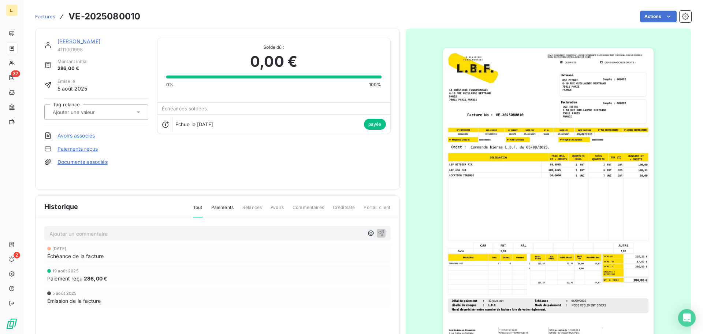 The image size is (703, 334). I want to click on span: Portail client, so click(377, 210).